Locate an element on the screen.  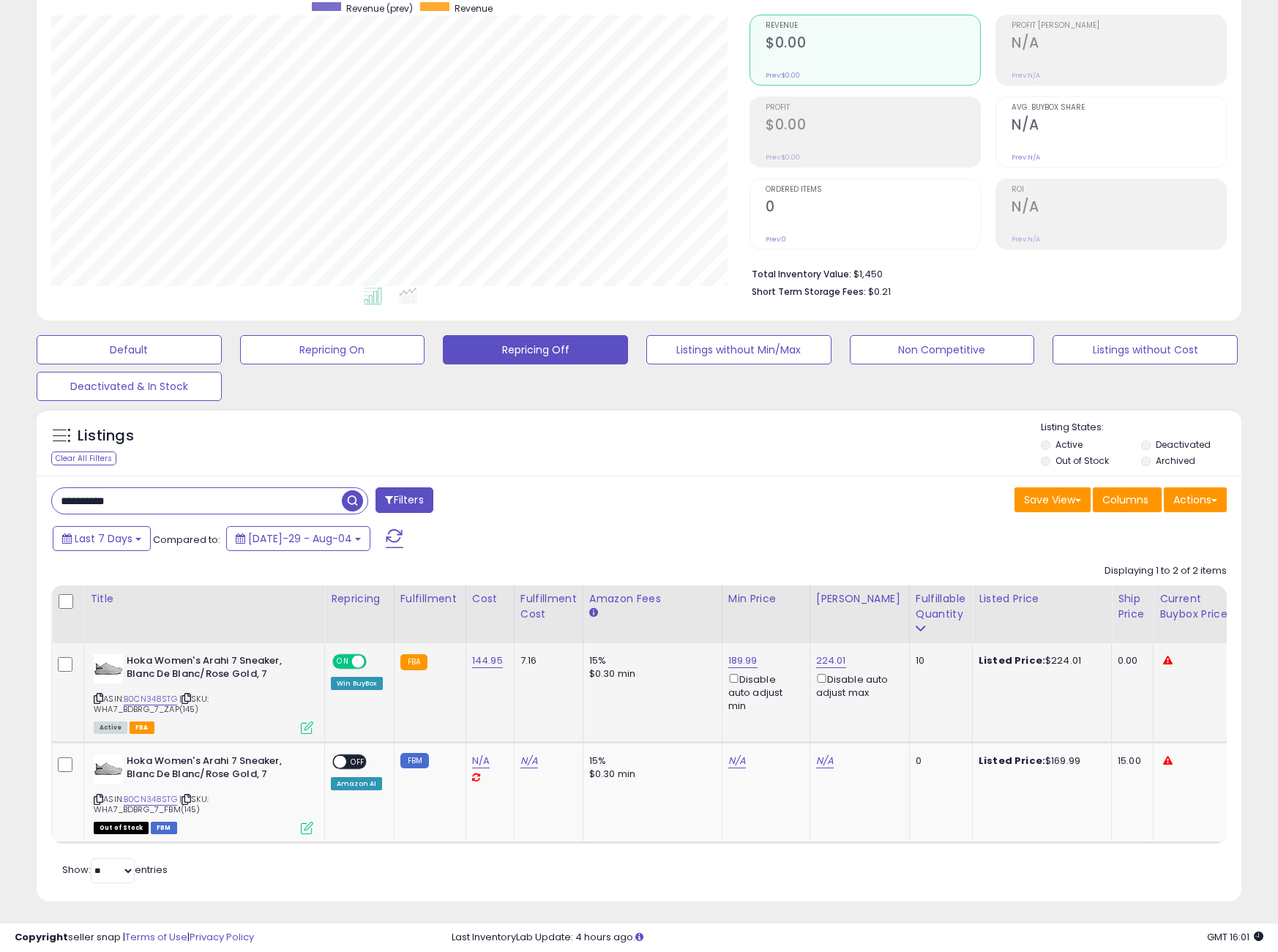
span: Compared to: is located at coordinates (187, 539).